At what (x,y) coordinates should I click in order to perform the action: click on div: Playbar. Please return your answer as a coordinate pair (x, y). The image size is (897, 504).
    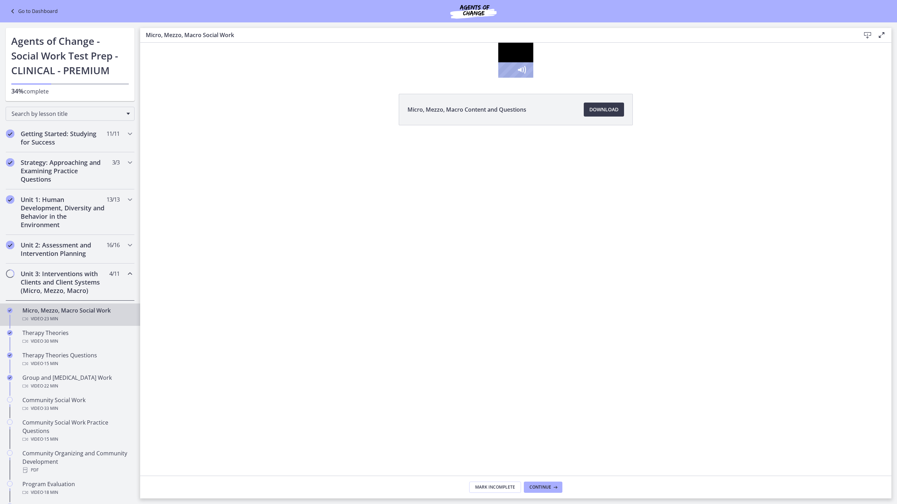
    Looking at the image, I should click on (364, 27).